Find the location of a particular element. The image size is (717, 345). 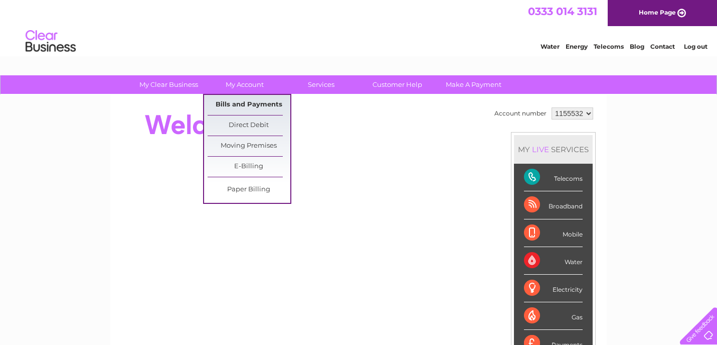

div: LIVE is located at coordinates (541, 149).